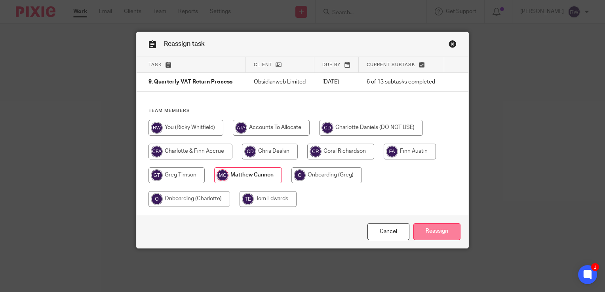 The image size is (605, 292). What do you see at coordinates (155, 64) in the screenshot?
I see `span: Task` at bounding box center [155, 64].